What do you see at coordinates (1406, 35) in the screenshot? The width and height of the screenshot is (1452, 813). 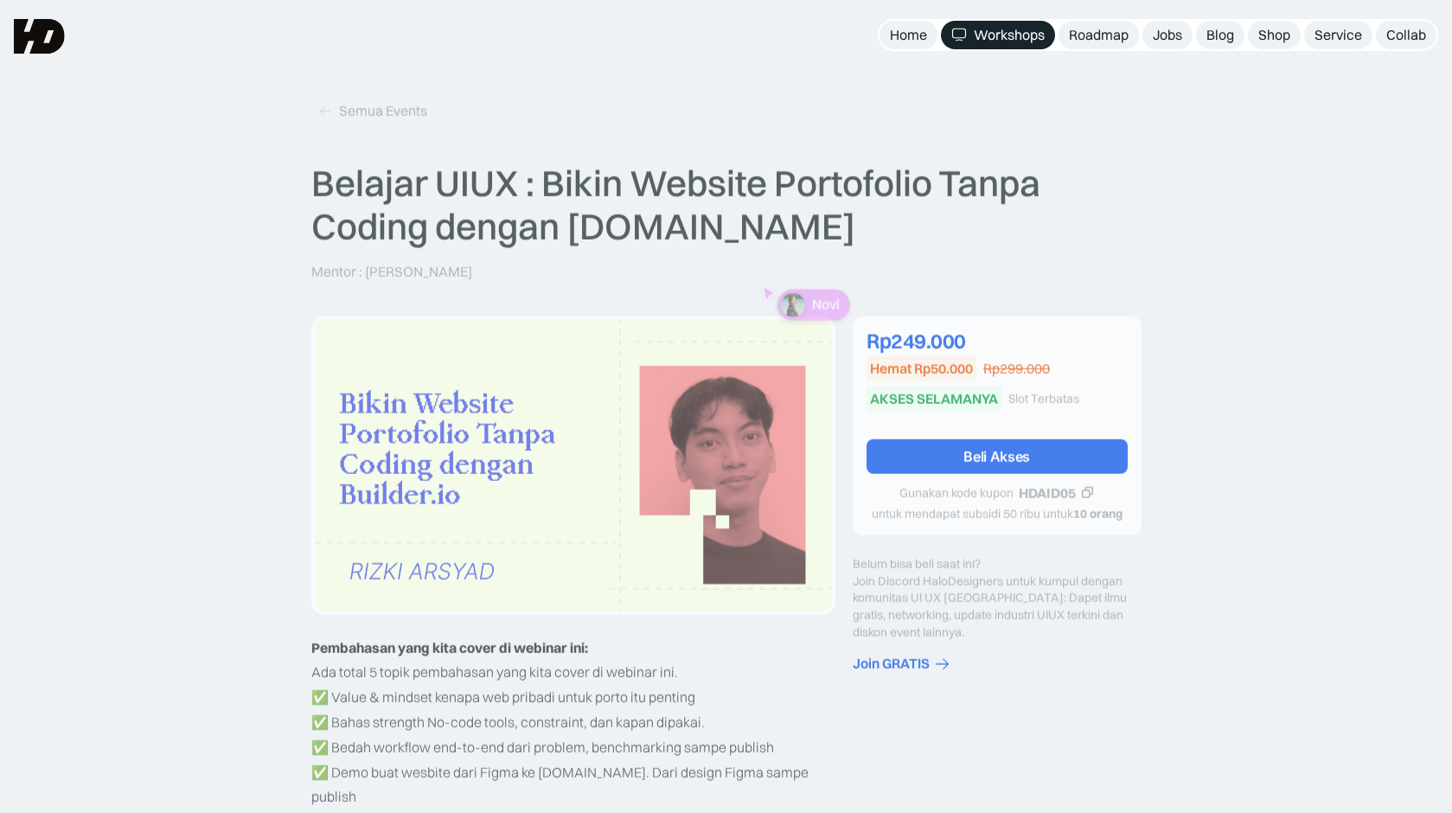 I see `a: Collab` at bounding box center [1406, 35].